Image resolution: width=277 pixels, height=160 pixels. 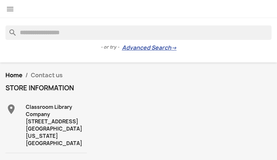 I want to click on input: Search, so click(x=138, y=33).